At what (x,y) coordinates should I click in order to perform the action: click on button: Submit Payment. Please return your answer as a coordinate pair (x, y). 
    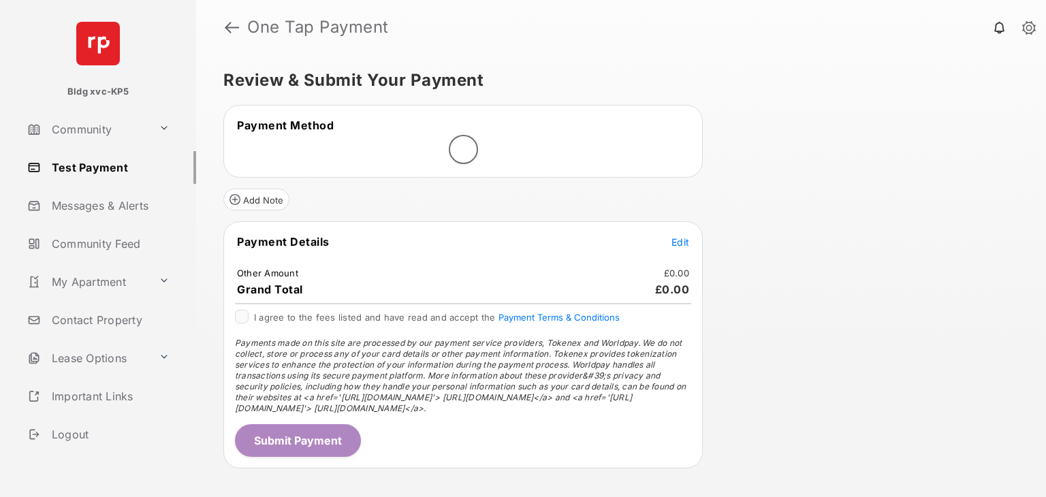
    Looking at the image, I should click on (297, 440).